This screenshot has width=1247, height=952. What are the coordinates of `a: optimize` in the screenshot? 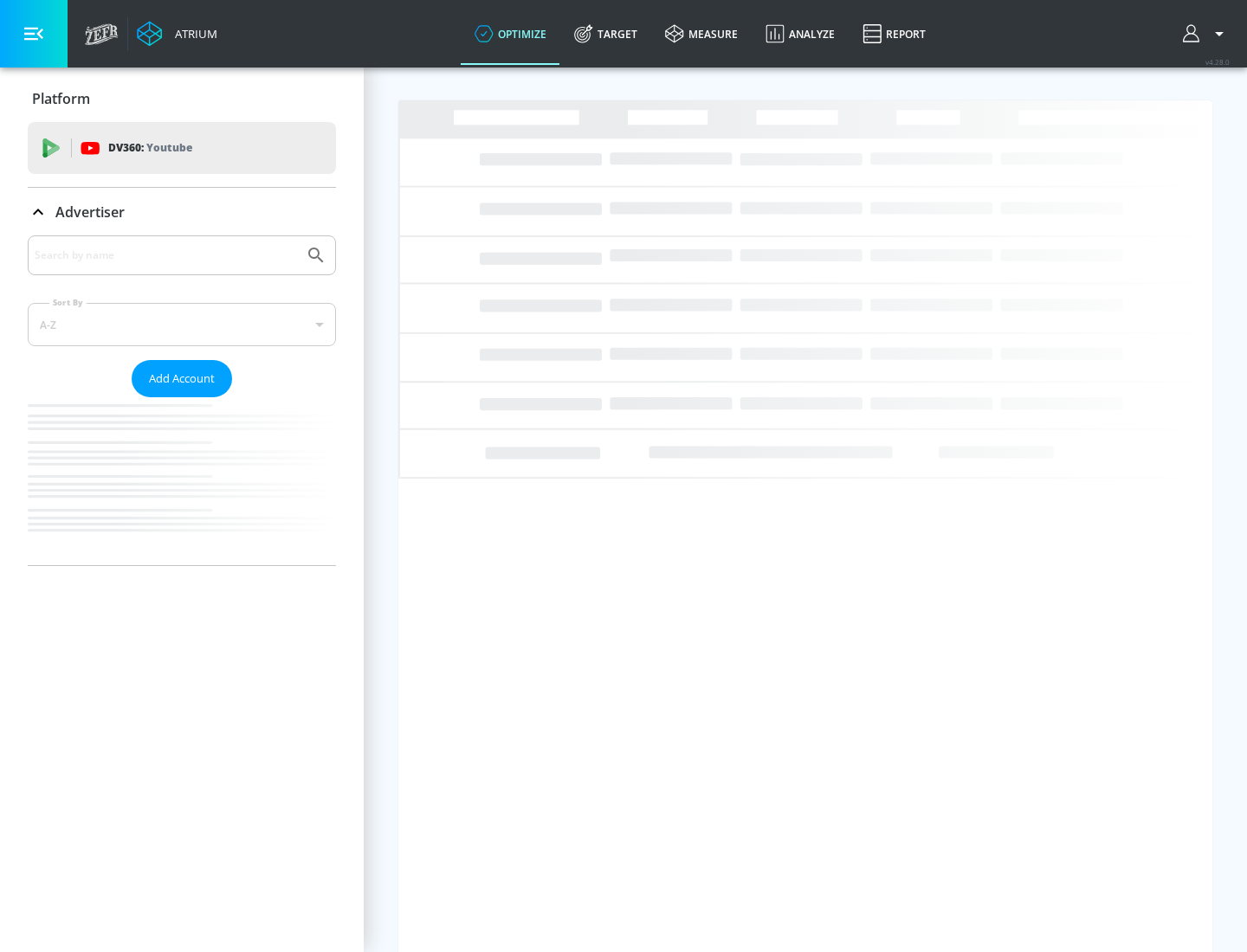 It's located at (510, 34).